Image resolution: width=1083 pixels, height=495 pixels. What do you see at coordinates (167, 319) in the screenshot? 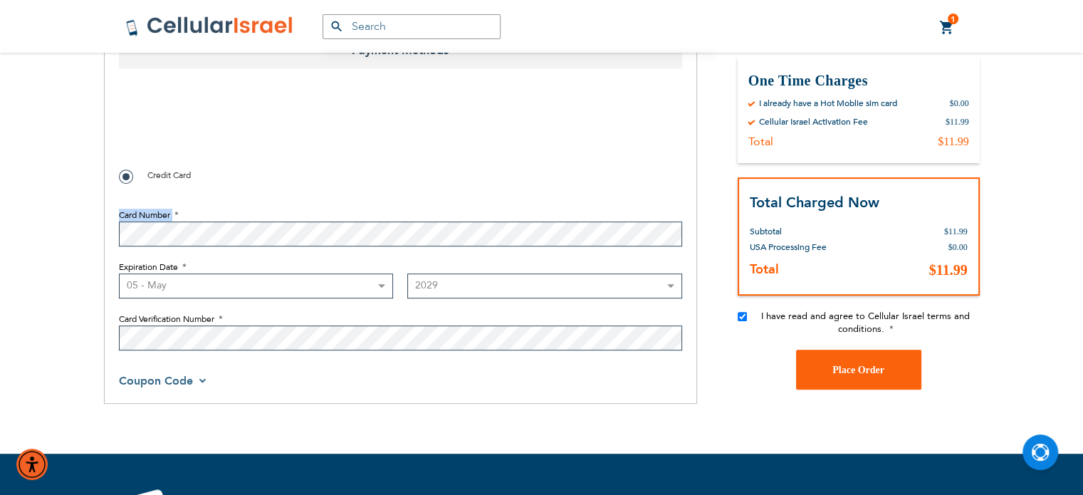
I see `span: Card Verification Number` at bounding box center [167, 319].